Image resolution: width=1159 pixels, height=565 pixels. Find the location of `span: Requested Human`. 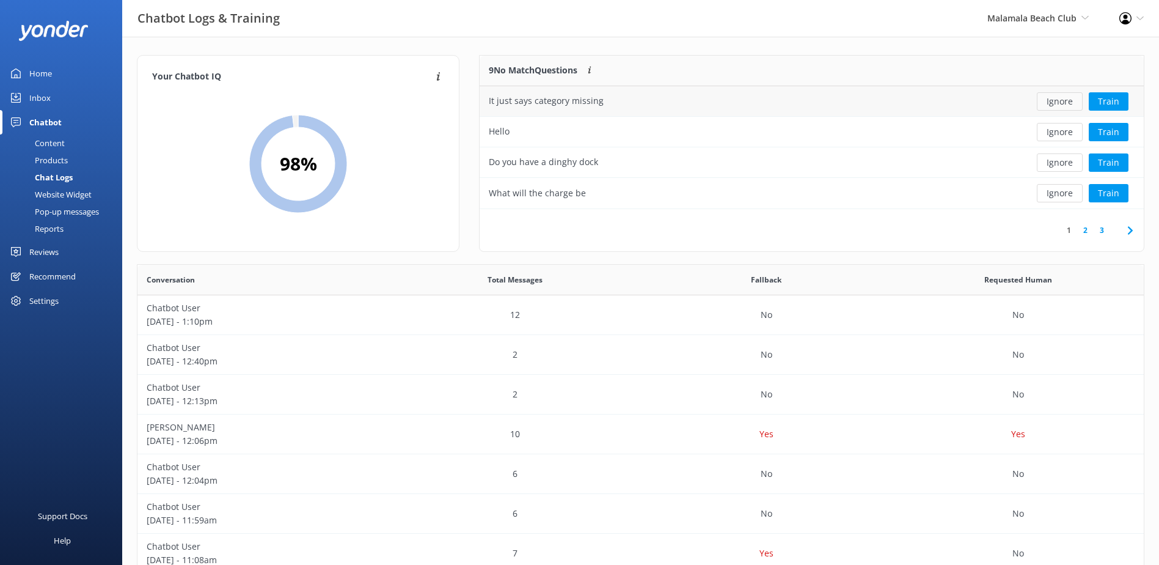

span: Requested Human is located at coordinates (1018, 279).